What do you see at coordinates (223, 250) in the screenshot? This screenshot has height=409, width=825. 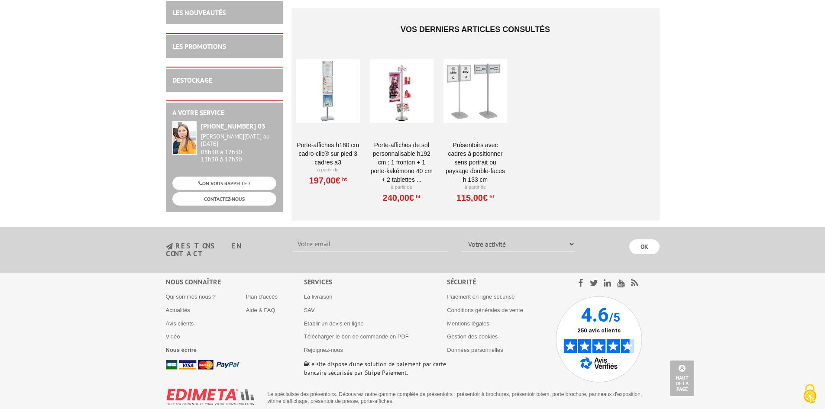 I see `h3: restons en contact` at bounding box center [223, 250].